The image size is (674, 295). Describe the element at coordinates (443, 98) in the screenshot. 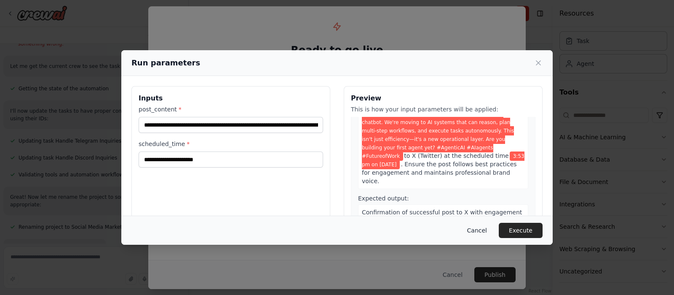

I see `h3: Preview` at that location.